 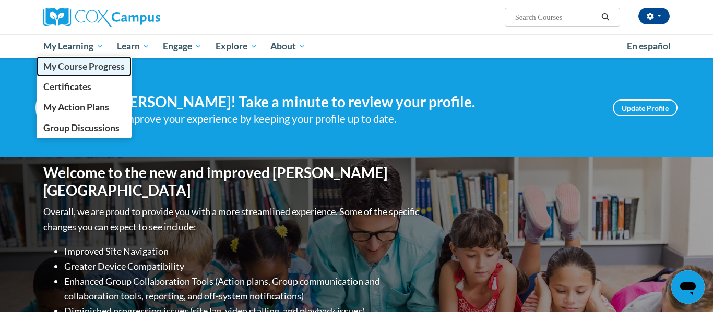 I want to click on img: Profile Image, so click(x=59, y=108).